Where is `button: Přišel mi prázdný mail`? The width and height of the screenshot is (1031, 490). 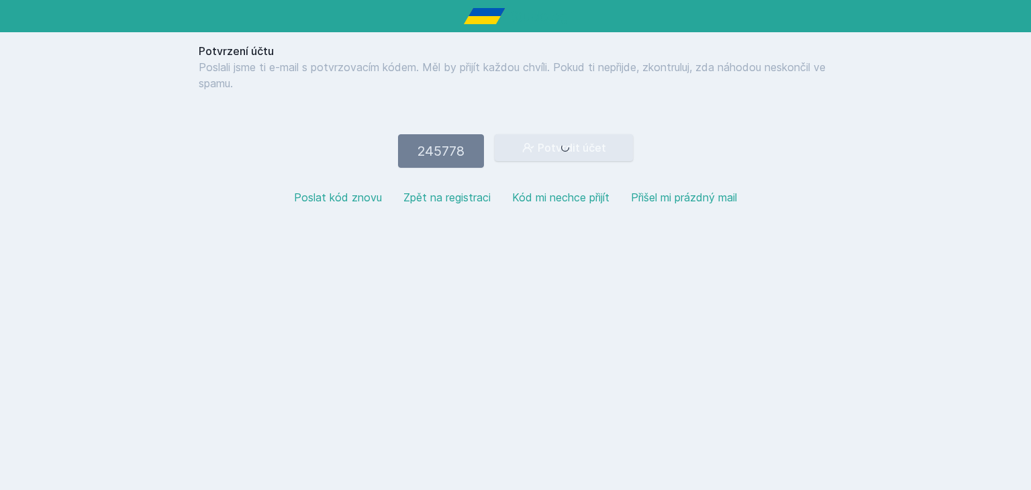
button: Přišel mi prázdný mail is located at coordinates (684, 197).